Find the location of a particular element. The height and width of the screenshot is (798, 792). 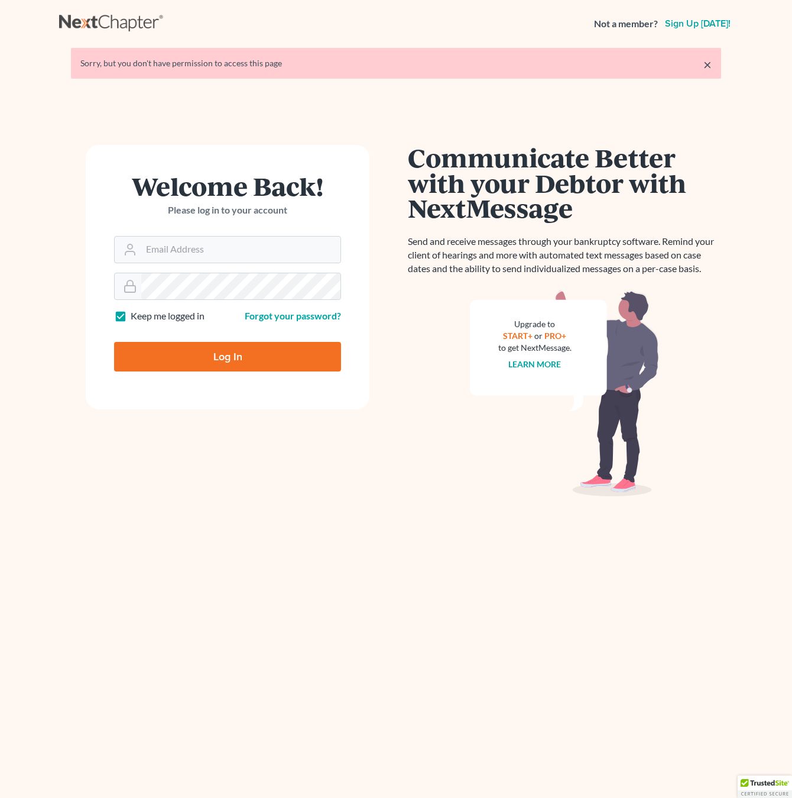

h1: Communicate Better with your Debtor with NextMessage is located at coordinates (565, 183).